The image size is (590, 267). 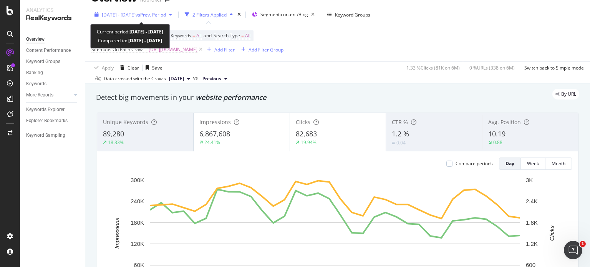 I want to click on div: RealKeywords, so click(x=52, y=18).